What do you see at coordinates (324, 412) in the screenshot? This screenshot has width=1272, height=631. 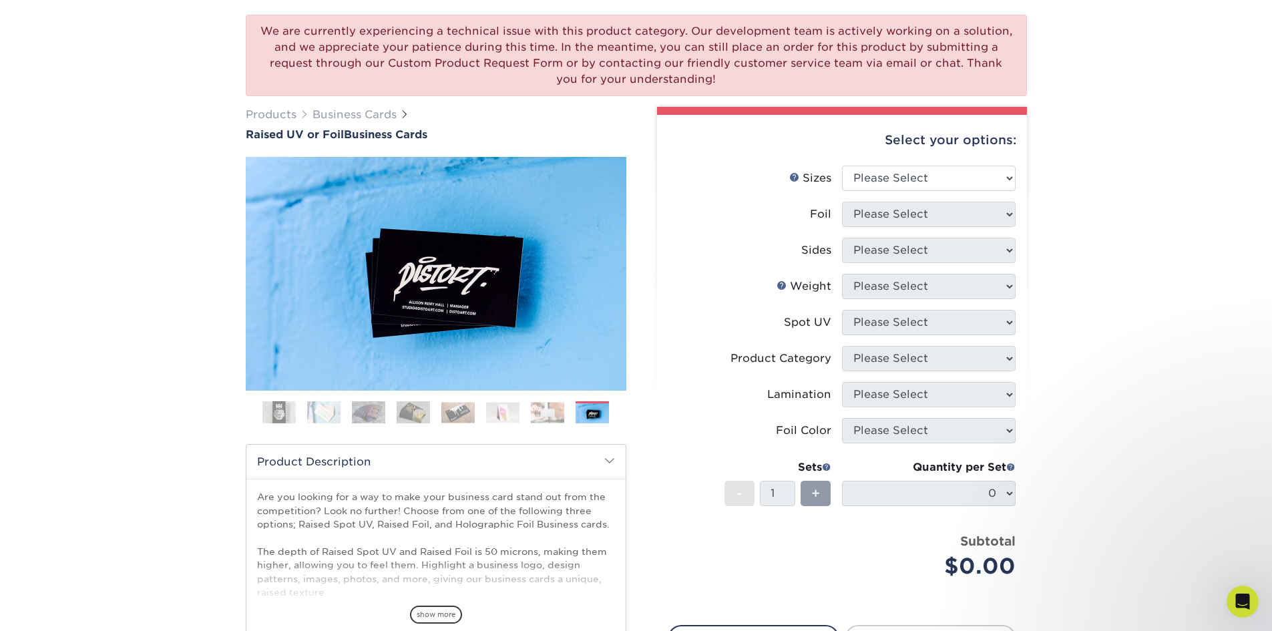 I see `img: Business Cards 02` at bounding box center [324, 412].